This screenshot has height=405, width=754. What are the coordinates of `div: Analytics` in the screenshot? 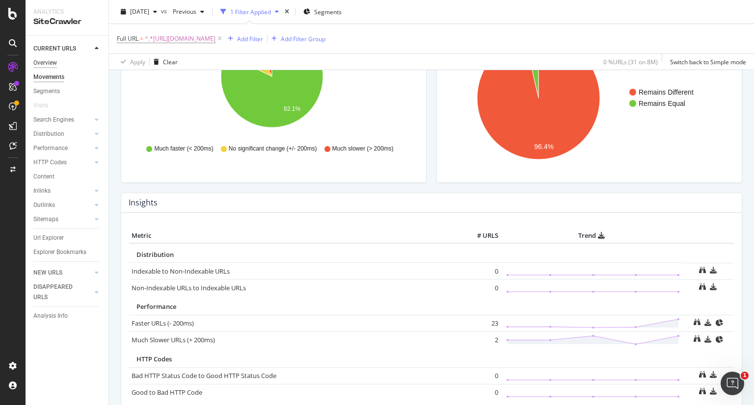 It's located at (67, 12).